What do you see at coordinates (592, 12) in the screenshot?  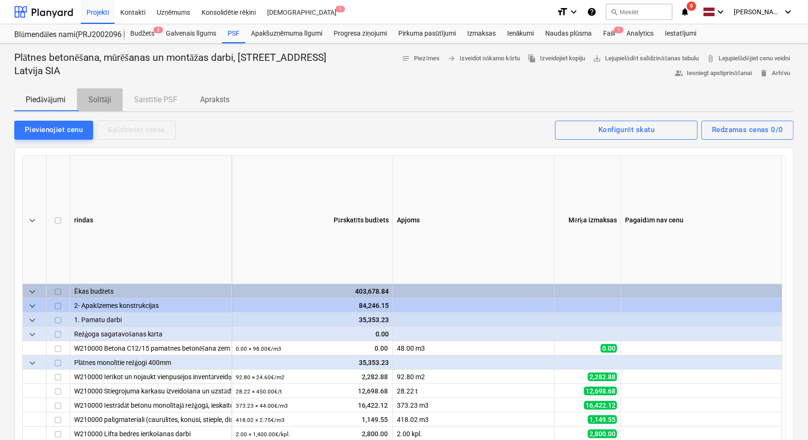 I see `i: Zināšanu pamats` at bounding box center [592, 12].